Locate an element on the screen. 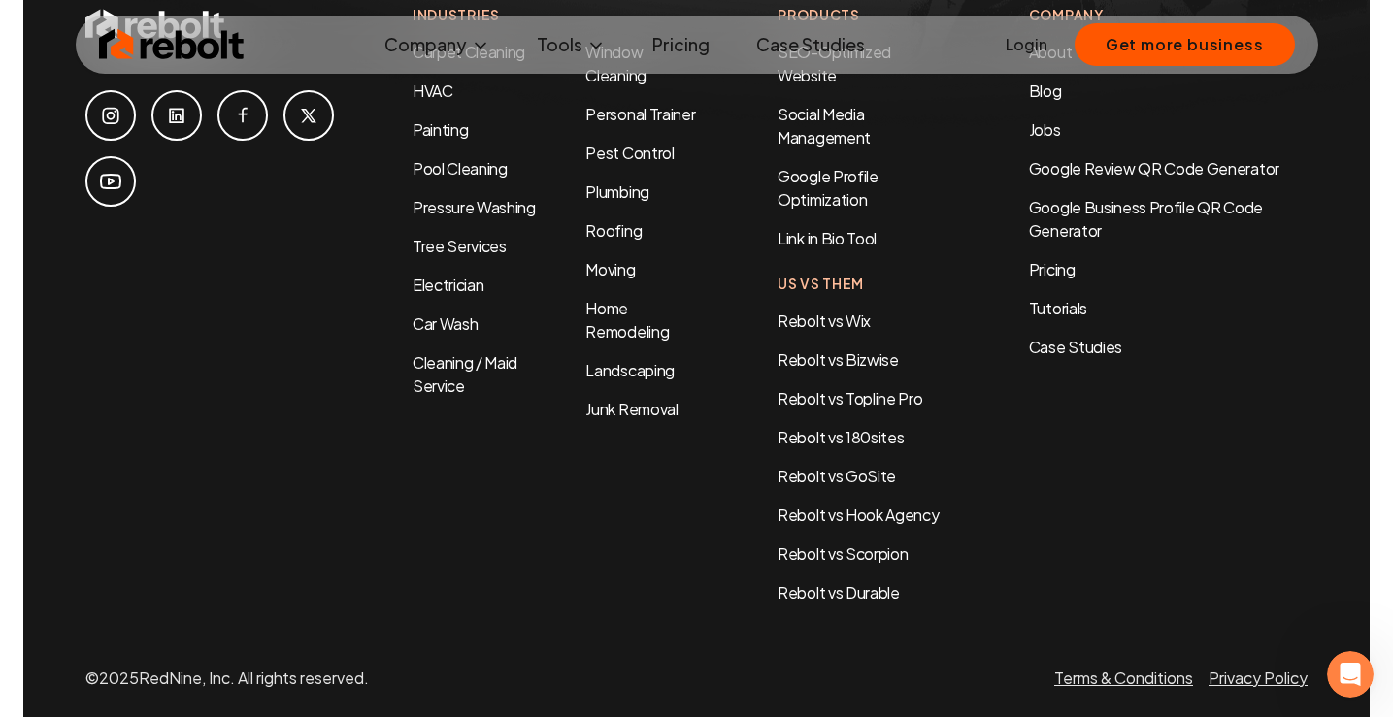 Image resolution: width=1393 pixels, height=717 pixels. button: Company is located at coordinates (437, 45).